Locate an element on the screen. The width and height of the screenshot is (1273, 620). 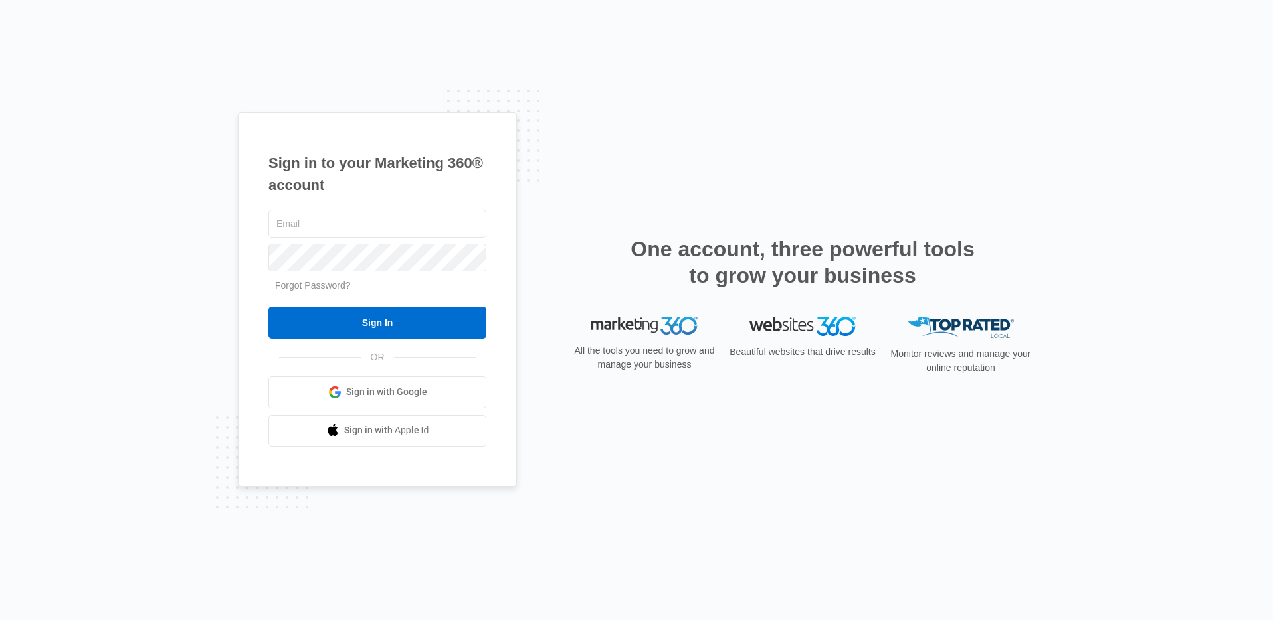
img: Top Rated Local is located at coordinates (961, 328).